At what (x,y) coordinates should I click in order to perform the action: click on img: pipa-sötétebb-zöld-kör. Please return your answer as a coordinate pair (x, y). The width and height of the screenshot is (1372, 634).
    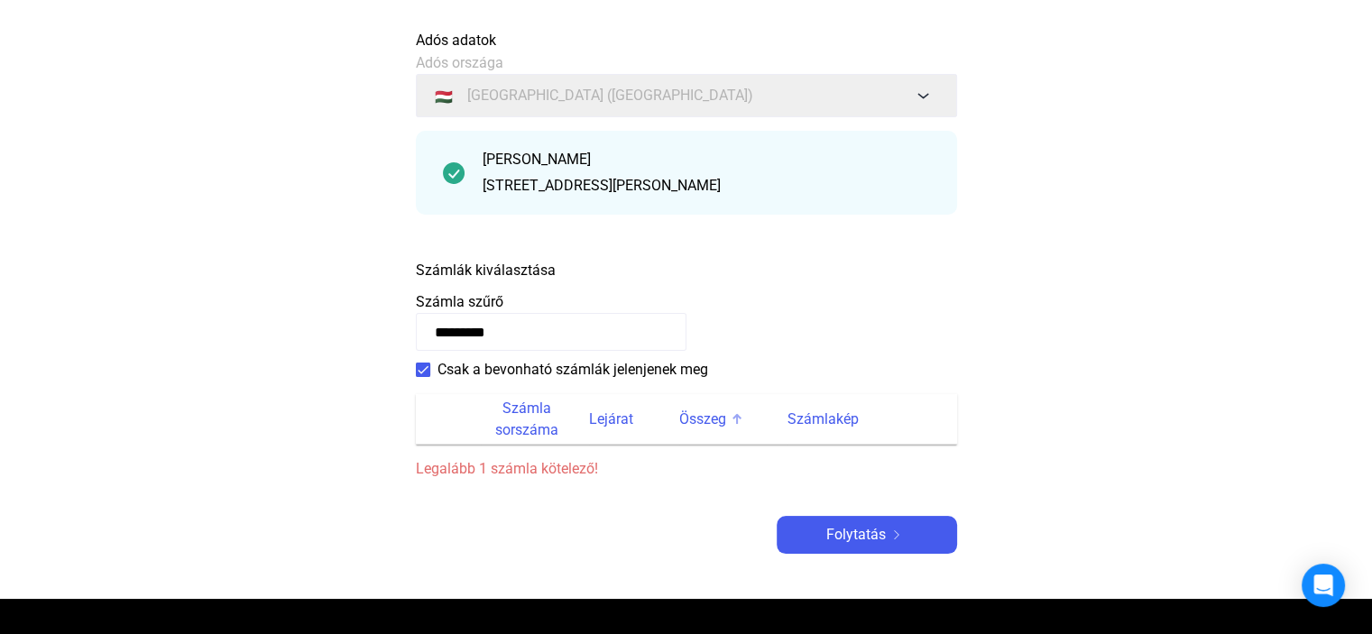
    Looking at the image, I should click on (454, 173).